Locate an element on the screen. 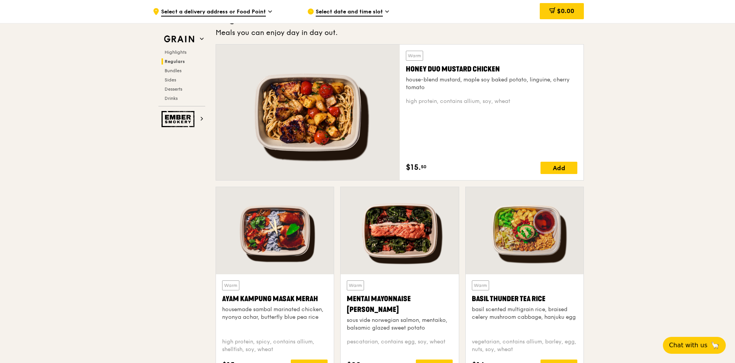 Image resolution: width=735 pixels, height=363 pixels. div: basil scented multigrain rice, braised celery mushroom cabbage, hanjuku egg is located at coordinates (525, 313).